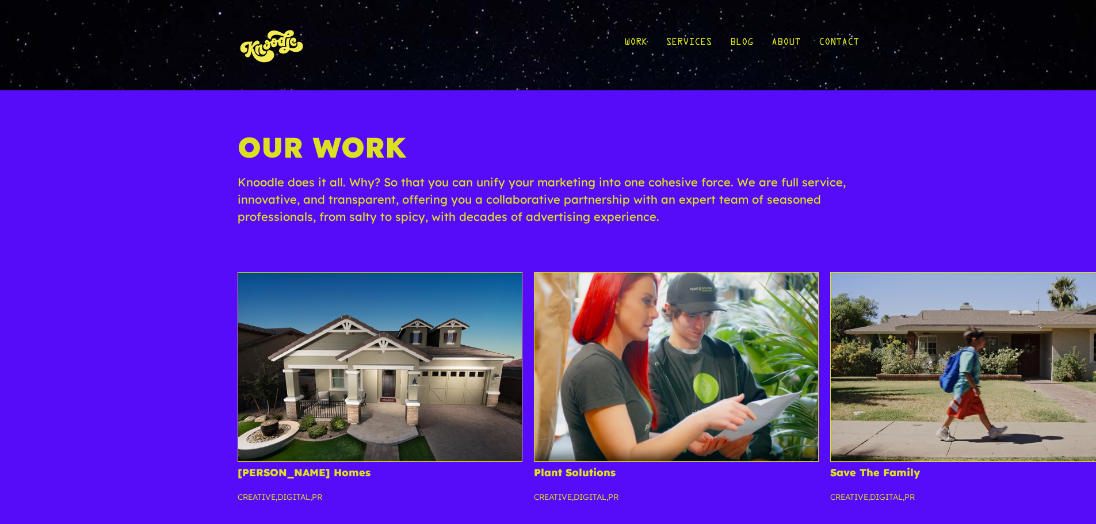 This screenshot has width=1096, height=524. What do you see at coordinates (575, 472) in the screenshot?
I see `a: Plant Solutions` at bounding box center [575, 472].